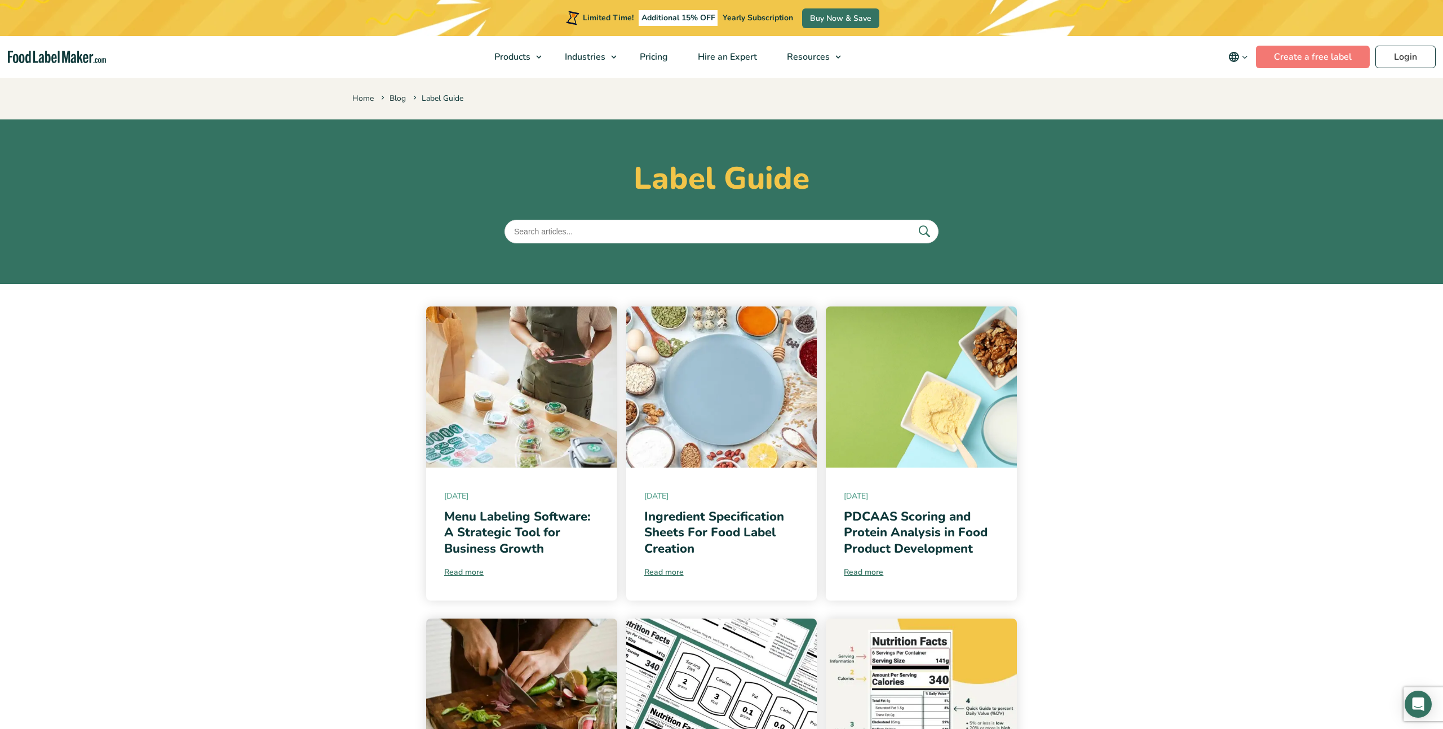 Image resolution: width=1443 pixels, height=729 pixels. I want to click on div: Open Intercom Messenger, so click(1418, 705).